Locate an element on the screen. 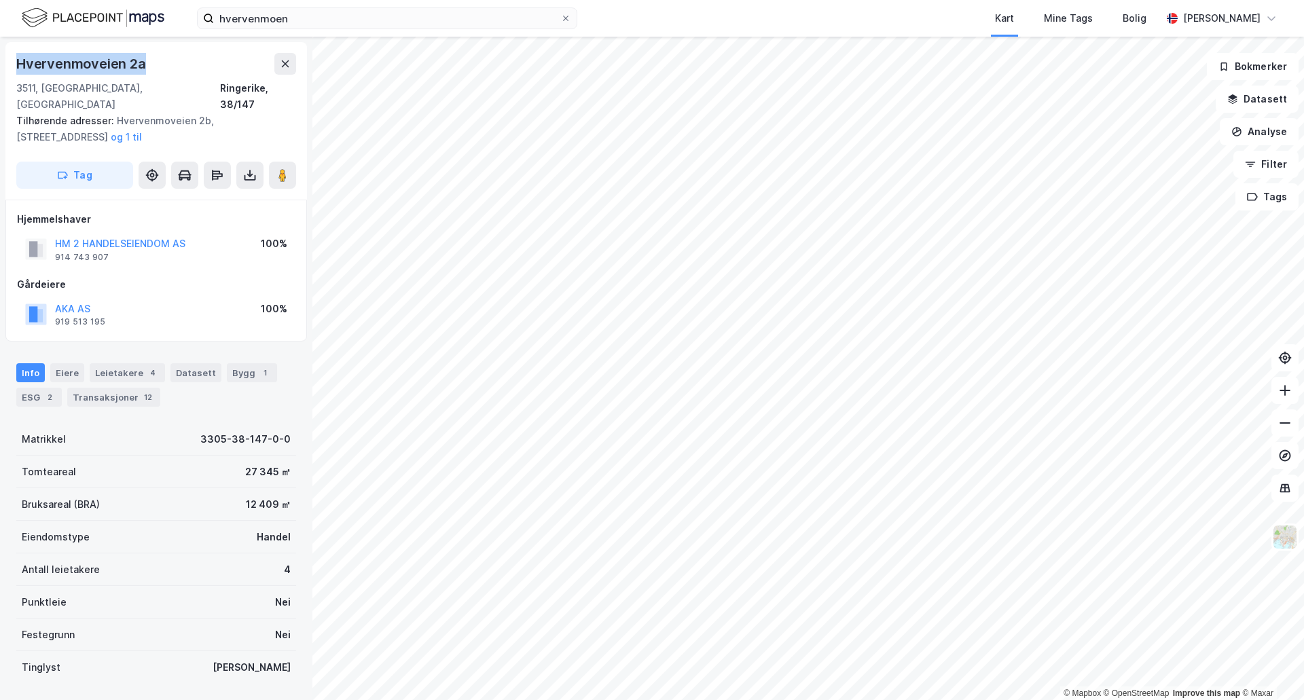 The height and width of the screenshot is (700, 1304). div: Ringerike, 38/147 is located at coordinates (258, 96).